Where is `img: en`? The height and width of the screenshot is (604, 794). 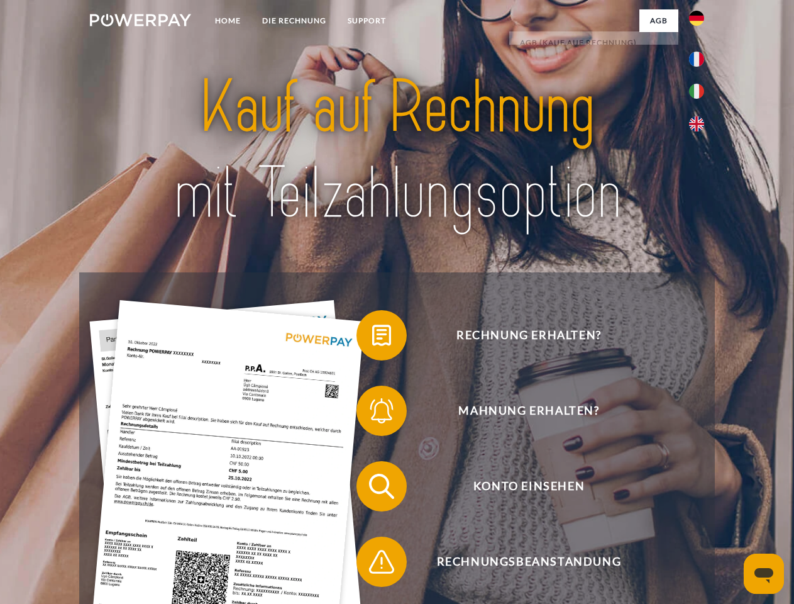 img: en is located at coordinates (697, 124).